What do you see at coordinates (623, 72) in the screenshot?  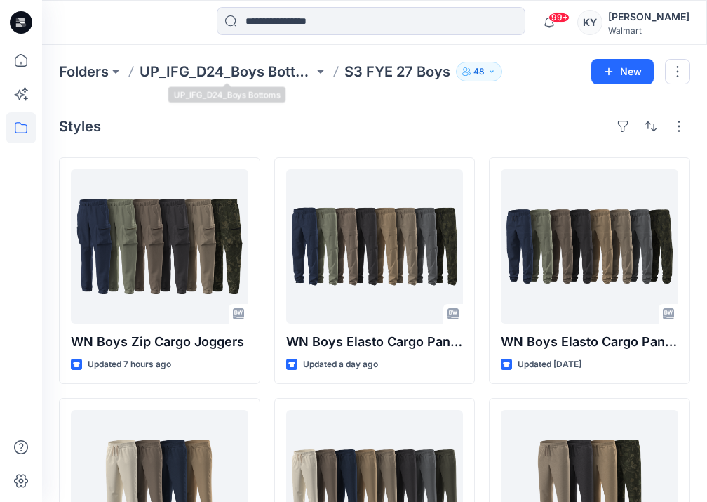 I see `button: New` at bounding box center [623, 72].